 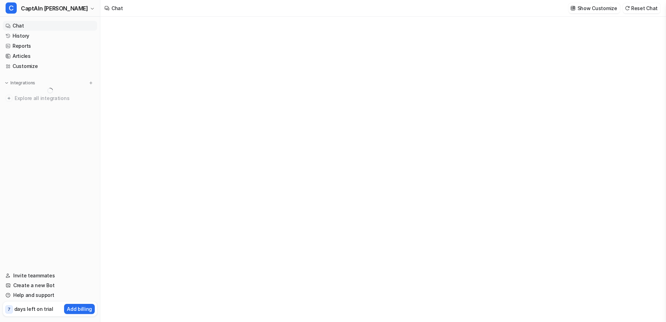 I want to click on p: Add billing, so click(x=79, y=308).